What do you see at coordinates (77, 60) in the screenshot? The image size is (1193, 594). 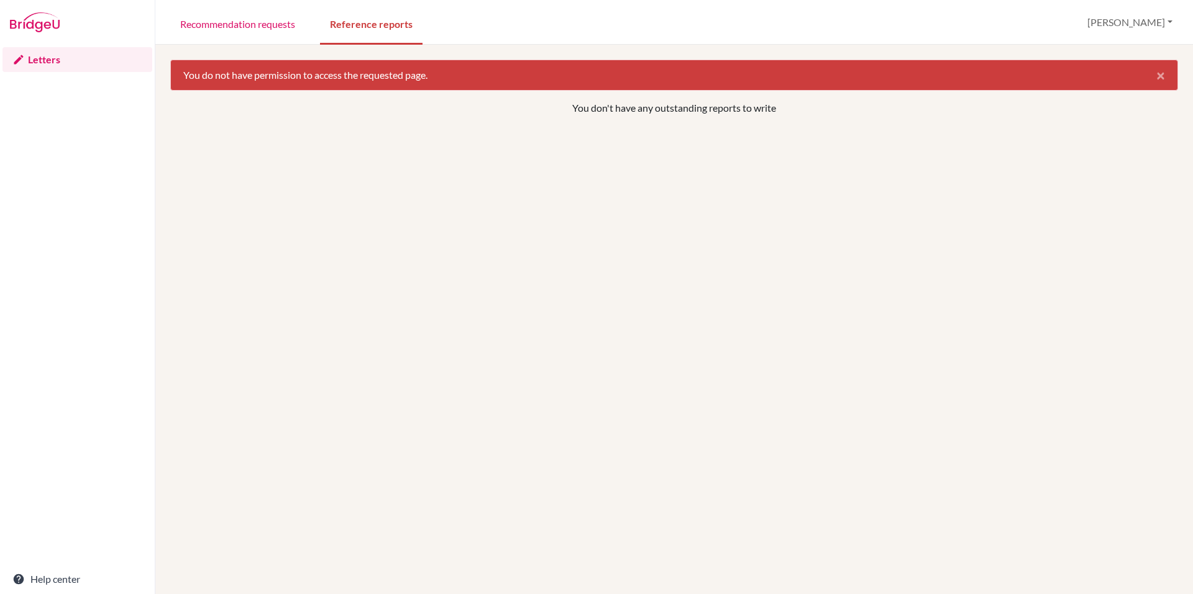 I see `a: Letters` at bounding box center [77, 60].